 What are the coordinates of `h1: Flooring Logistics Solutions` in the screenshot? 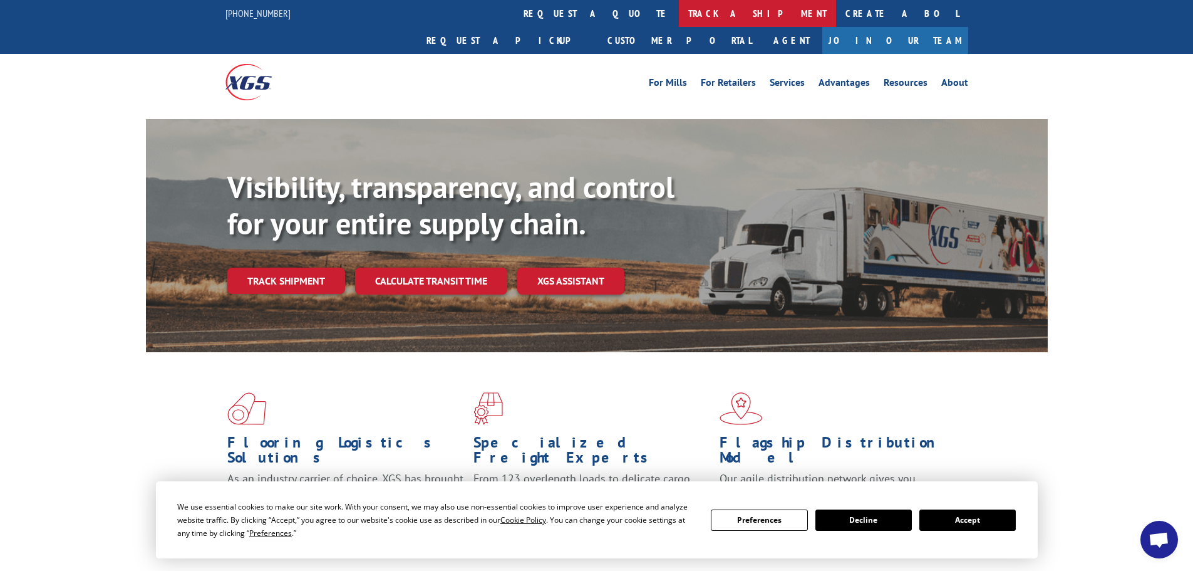 It's located at (346, 453).